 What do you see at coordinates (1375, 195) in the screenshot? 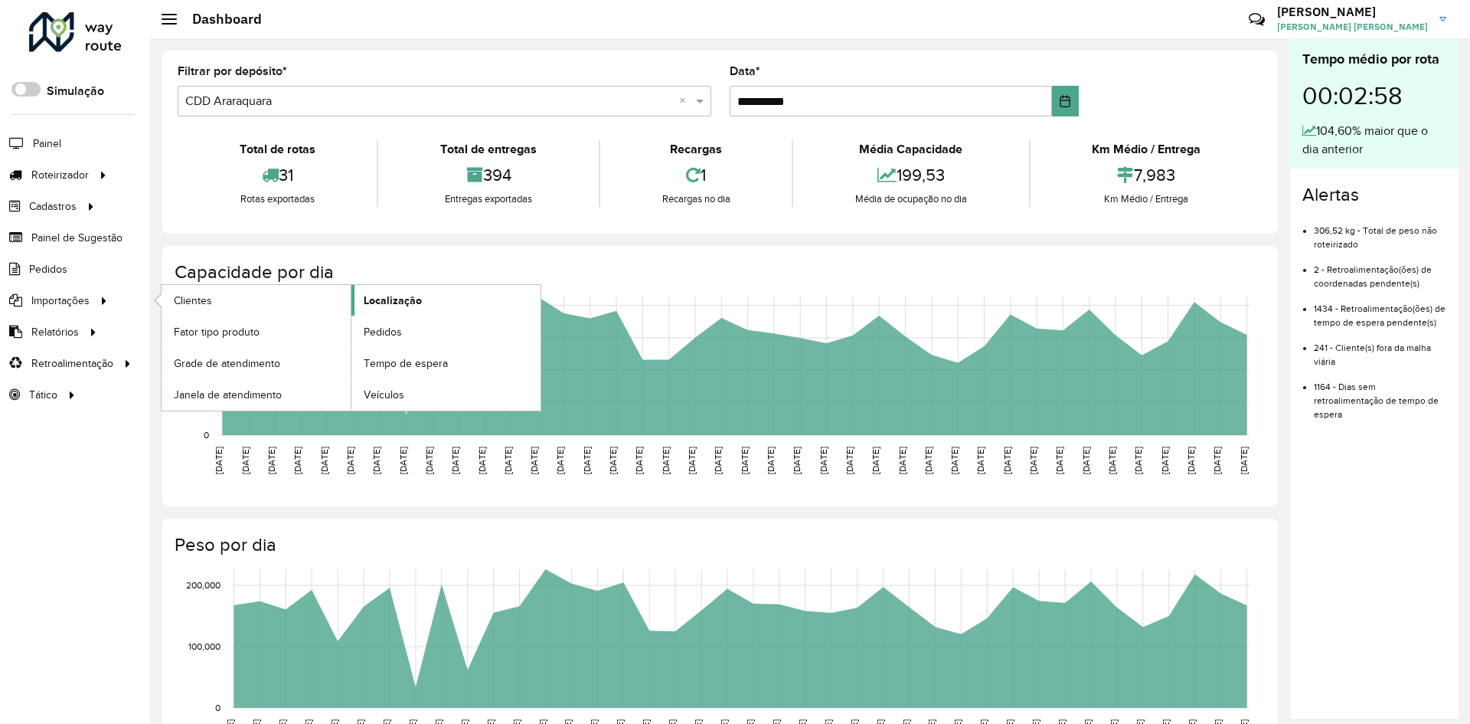
I see `h4: Alertas` at bounding box center [1375, 195].